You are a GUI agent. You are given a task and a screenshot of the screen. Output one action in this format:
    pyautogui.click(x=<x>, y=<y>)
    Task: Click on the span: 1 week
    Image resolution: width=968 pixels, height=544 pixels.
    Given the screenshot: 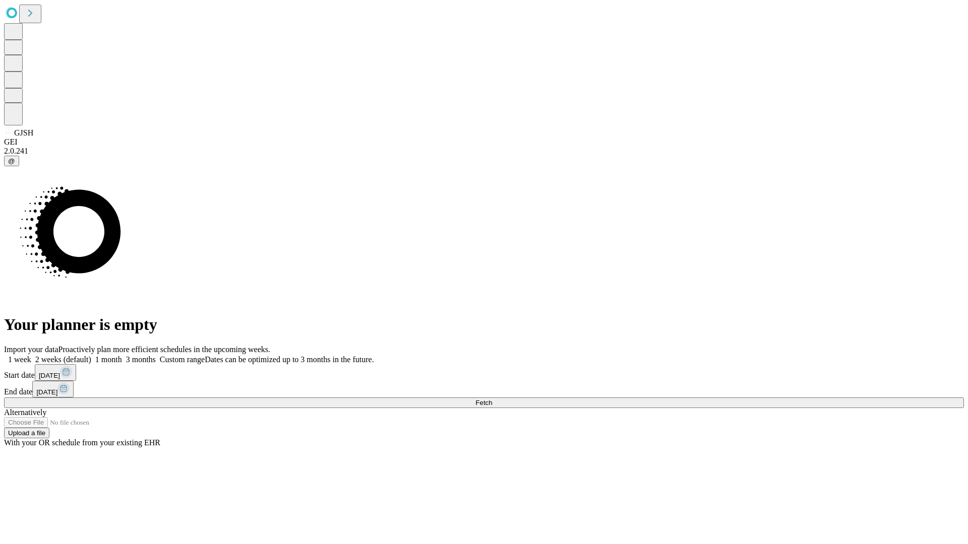 What is the action you would take?
    pyautogui.click(x=20, y=359)
    